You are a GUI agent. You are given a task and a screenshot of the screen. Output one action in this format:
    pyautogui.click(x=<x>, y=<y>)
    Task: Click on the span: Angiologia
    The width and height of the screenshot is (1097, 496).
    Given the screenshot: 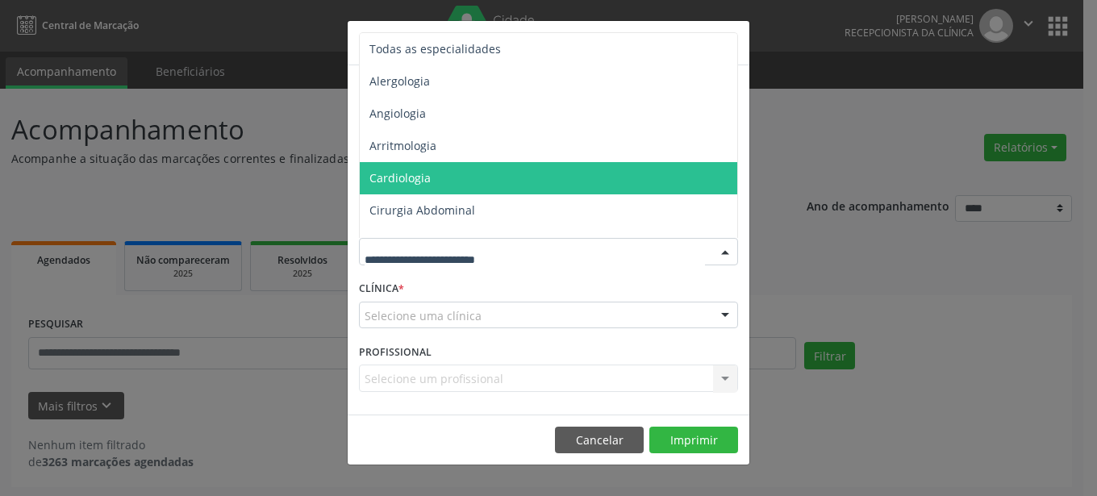 What is the action you would take?
    pyautogui.click(x=397, y=113)
    